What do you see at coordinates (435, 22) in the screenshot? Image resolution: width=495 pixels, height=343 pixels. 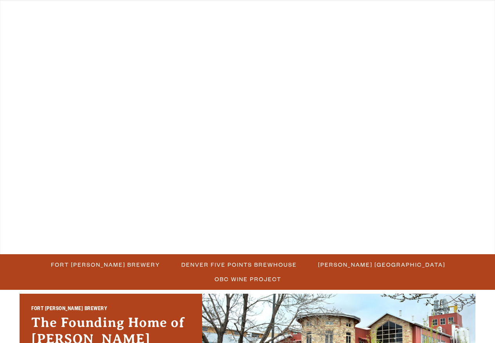 I see `span: Beer Finder` at bounding box center [435, 22].